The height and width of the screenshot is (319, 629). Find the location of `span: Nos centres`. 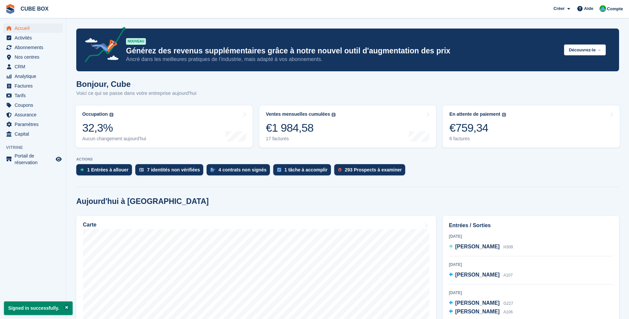

span: Nos centres is located at coordinates (34, 57).